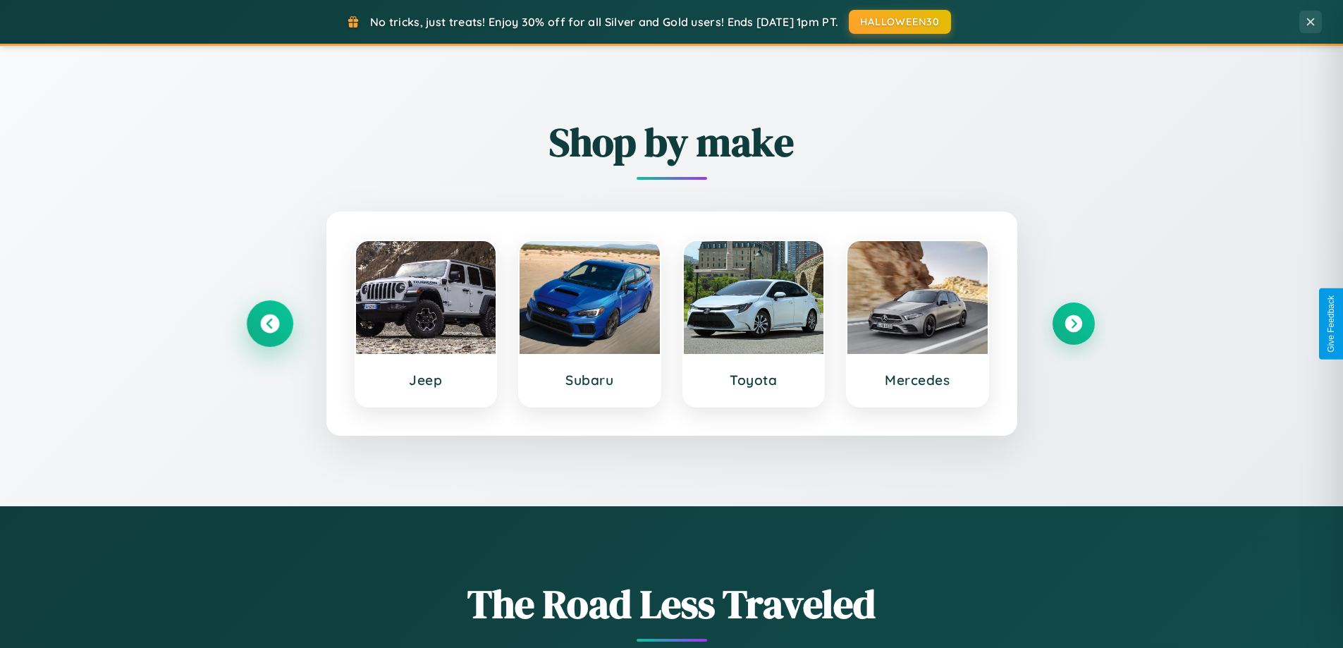 This screenshot has height=648, width=1343. What do you see at coordinates (754, 380) in the screenshot?
I see `h3: Toyota` at bounding box center [754, 380].